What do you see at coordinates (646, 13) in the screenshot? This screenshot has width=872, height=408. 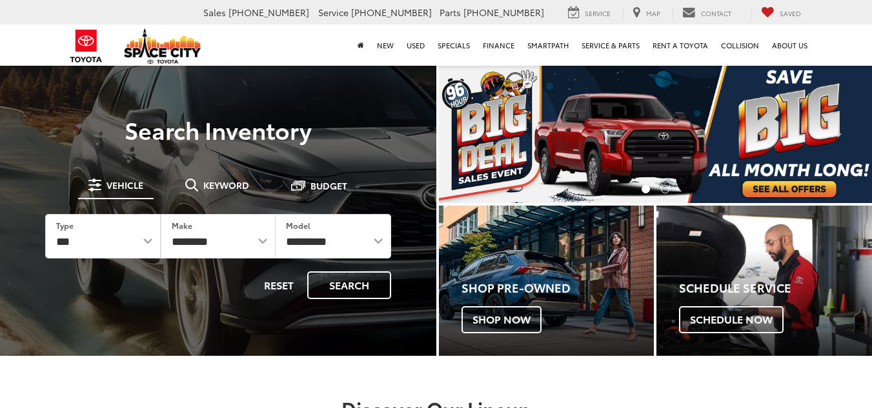 I see `a: Map` at bounding box center [646, 13].